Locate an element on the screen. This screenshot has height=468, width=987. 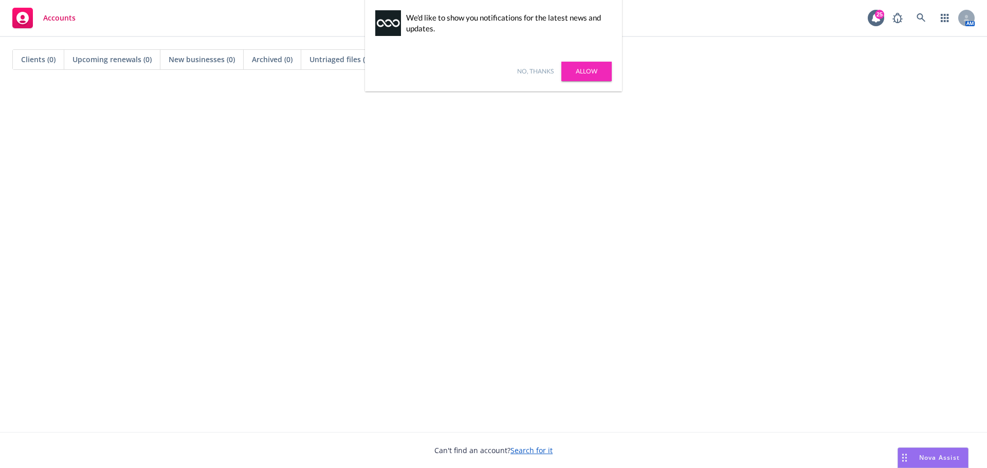
a: Allow is located at coordinates (586, 71).